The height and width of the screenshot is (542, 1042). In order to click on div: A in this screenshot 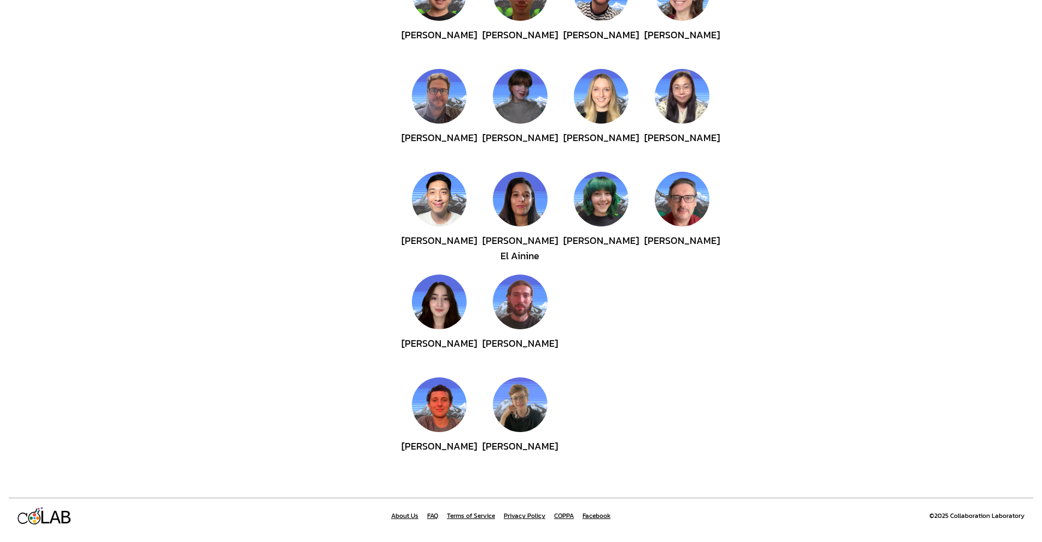, I will do `click(55, 519)`.